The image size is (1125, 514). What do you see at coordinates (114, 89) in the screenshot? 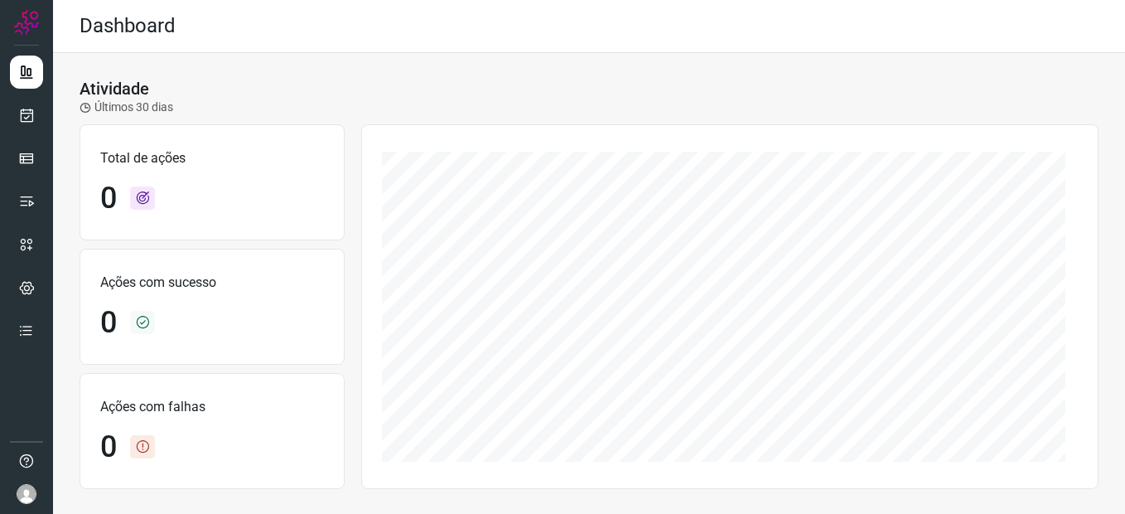
I see `h3: Atividade` at bounding box center [114, 89].